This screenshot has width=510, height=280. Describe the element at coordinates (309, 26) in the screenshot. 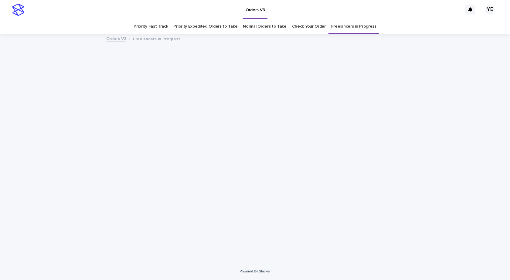

I see `a: Check Your Order` at that location.